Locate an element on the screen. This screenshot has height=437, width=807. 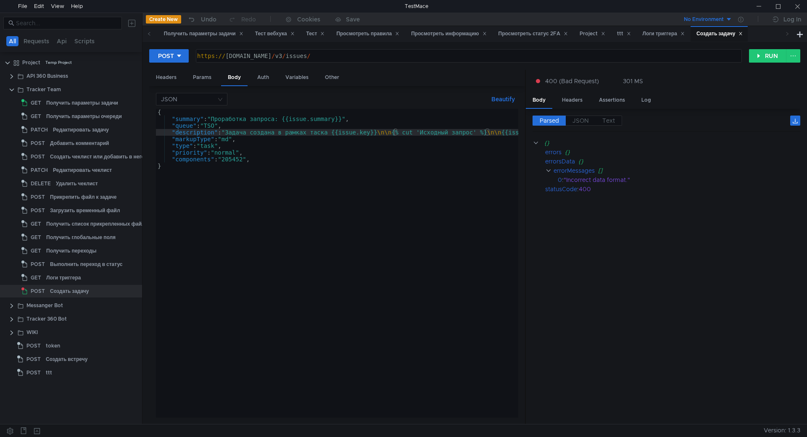
button: Beautify is located at coordinates (503, 99).